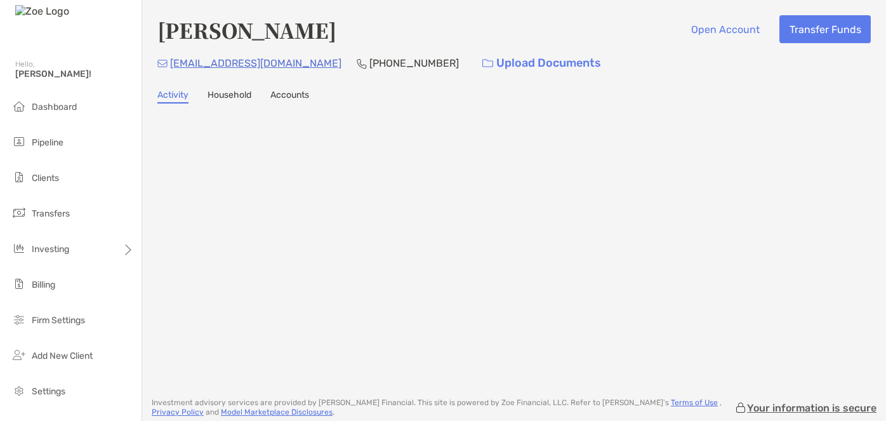 The height and width of the screenshot is (421, 886). I want to click on span: Billing, so click(43, 284).